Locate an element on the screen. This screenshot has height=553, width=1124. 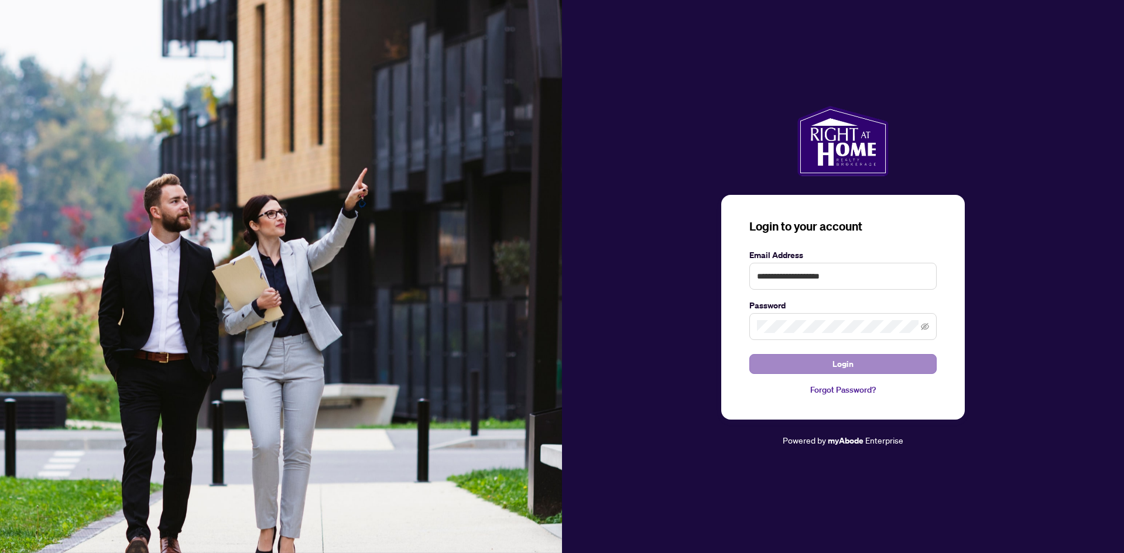
img: ma-logo is located at coordinates (842, 141).